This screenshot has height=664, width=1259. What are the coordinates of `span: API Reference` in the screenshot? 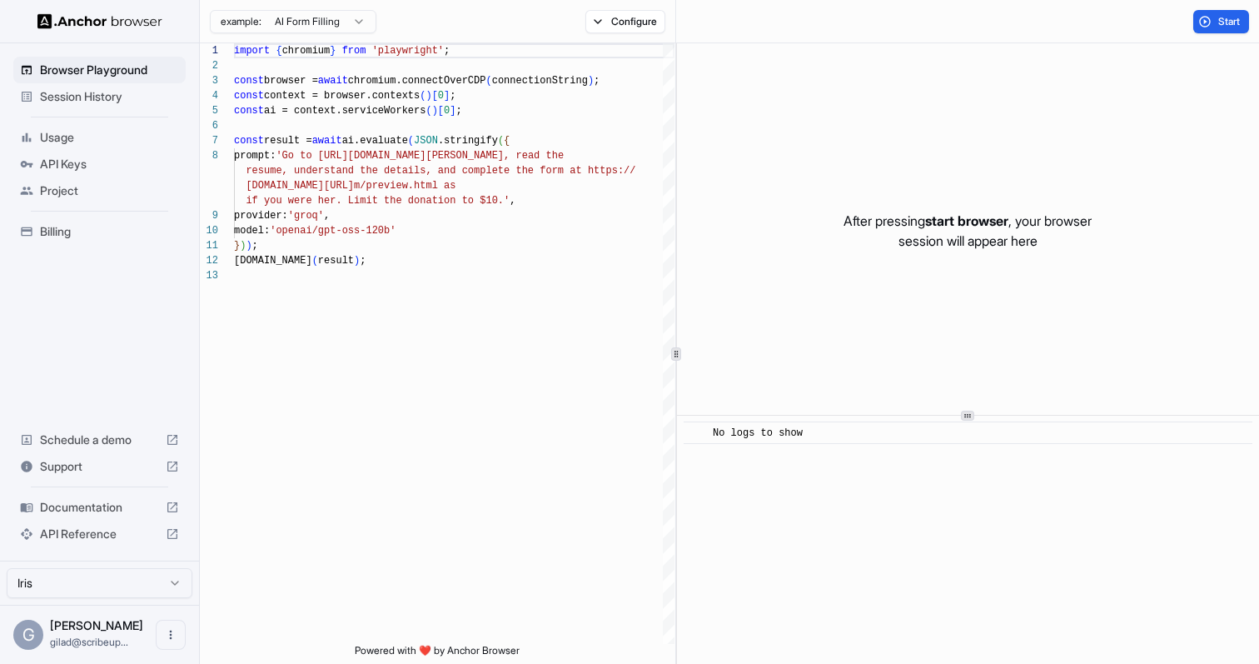 It's located at (99, 534).